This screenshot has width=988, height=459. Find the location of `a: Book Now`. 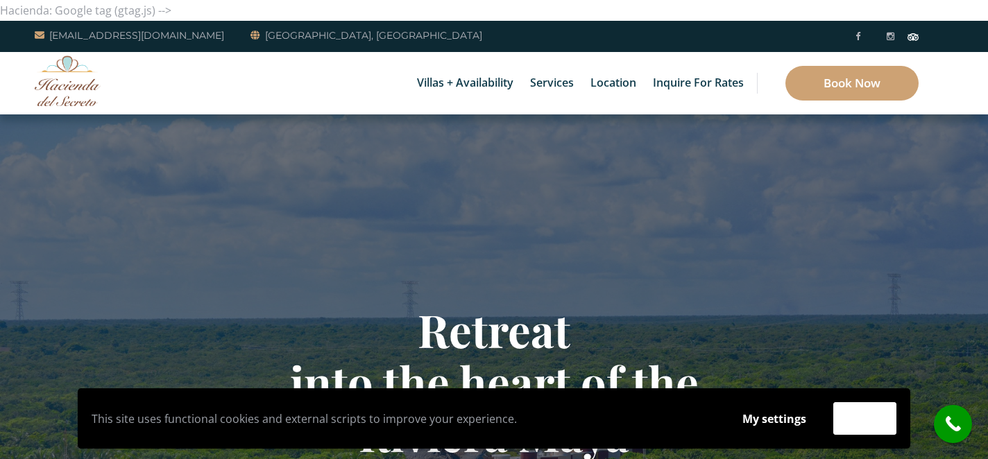

a: Book Now is located at coordinates (852, 83).